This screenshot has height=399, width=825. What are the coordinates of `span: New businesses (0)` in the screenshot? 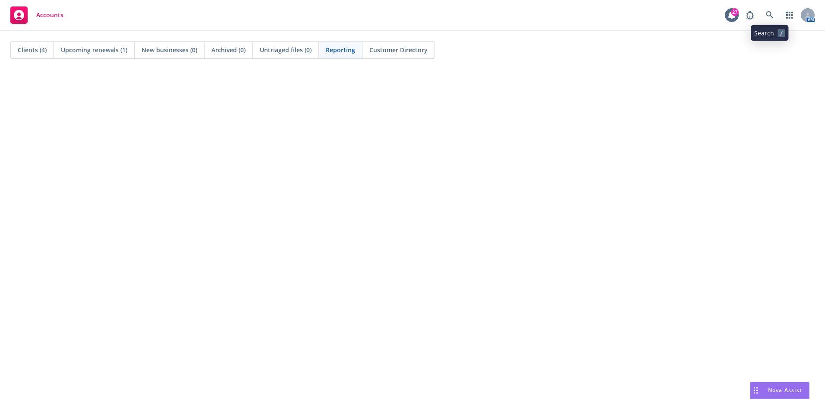 It's located at (169, 50).